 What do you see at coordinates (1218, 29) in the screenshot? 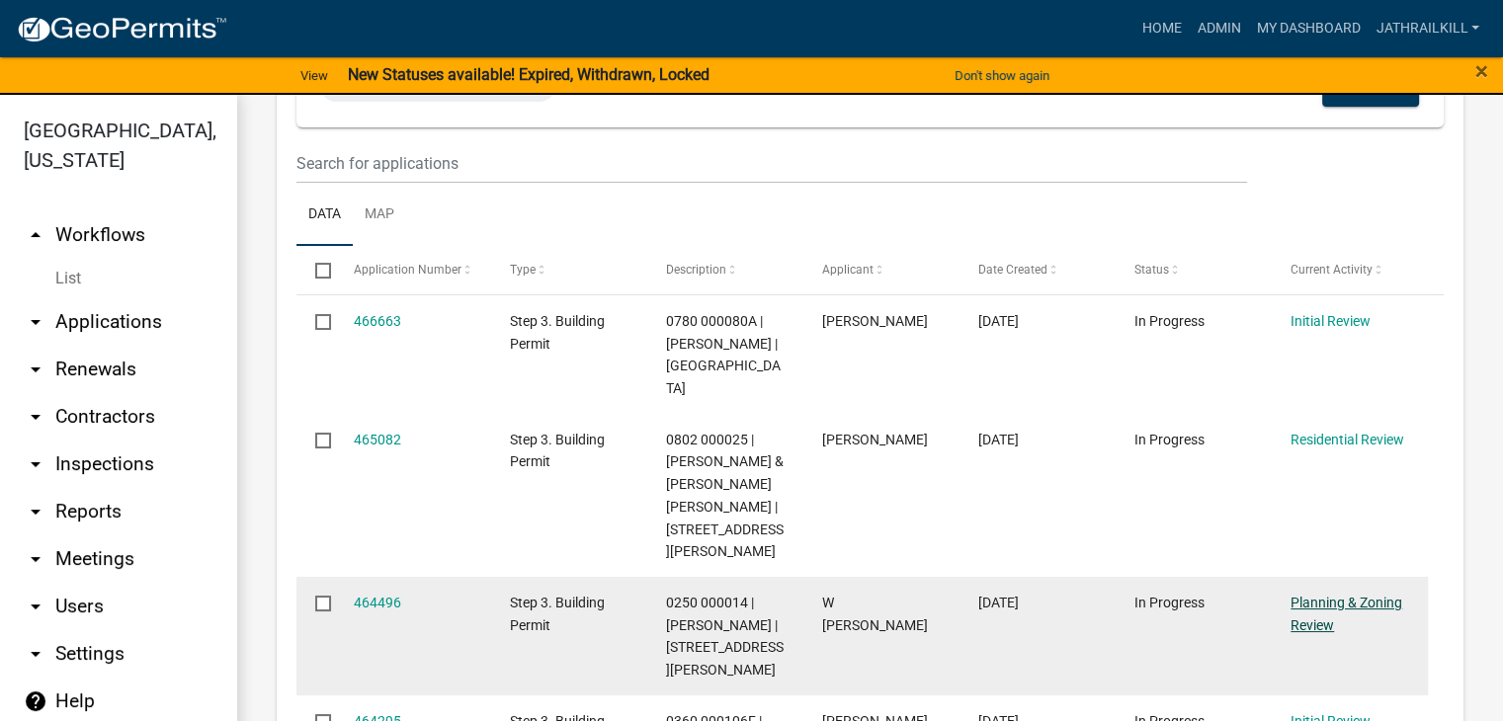
I see `a: Admin` at bounding box center [1218, 29].